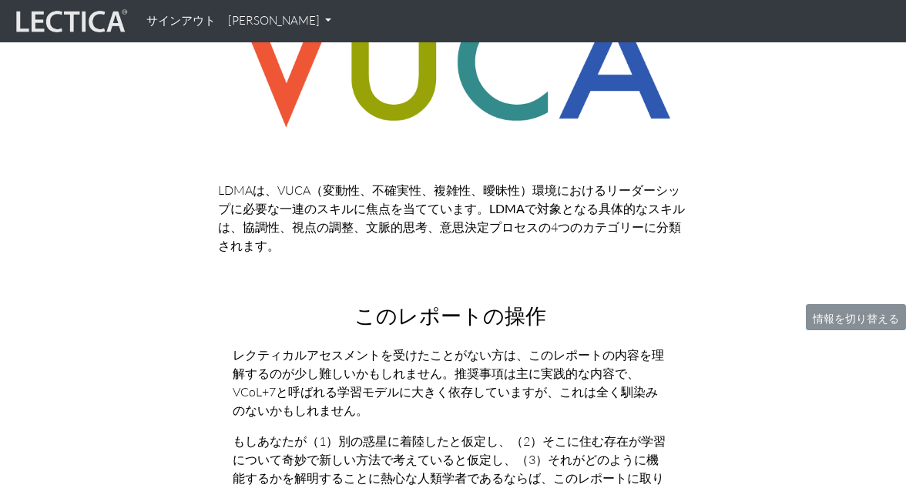  I want to click on font: で, so click(531, 209).